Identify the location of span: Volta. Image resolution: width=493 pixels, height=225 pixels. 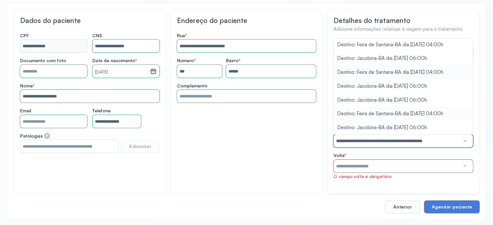
(340, 156).